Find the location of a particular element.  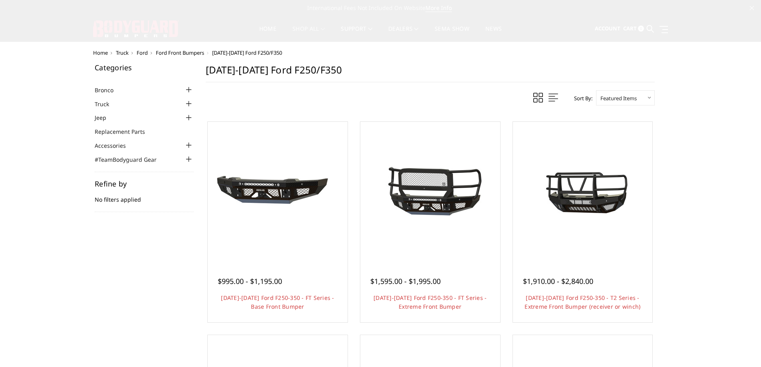

a: Ford is located at coordinates (142, 53).